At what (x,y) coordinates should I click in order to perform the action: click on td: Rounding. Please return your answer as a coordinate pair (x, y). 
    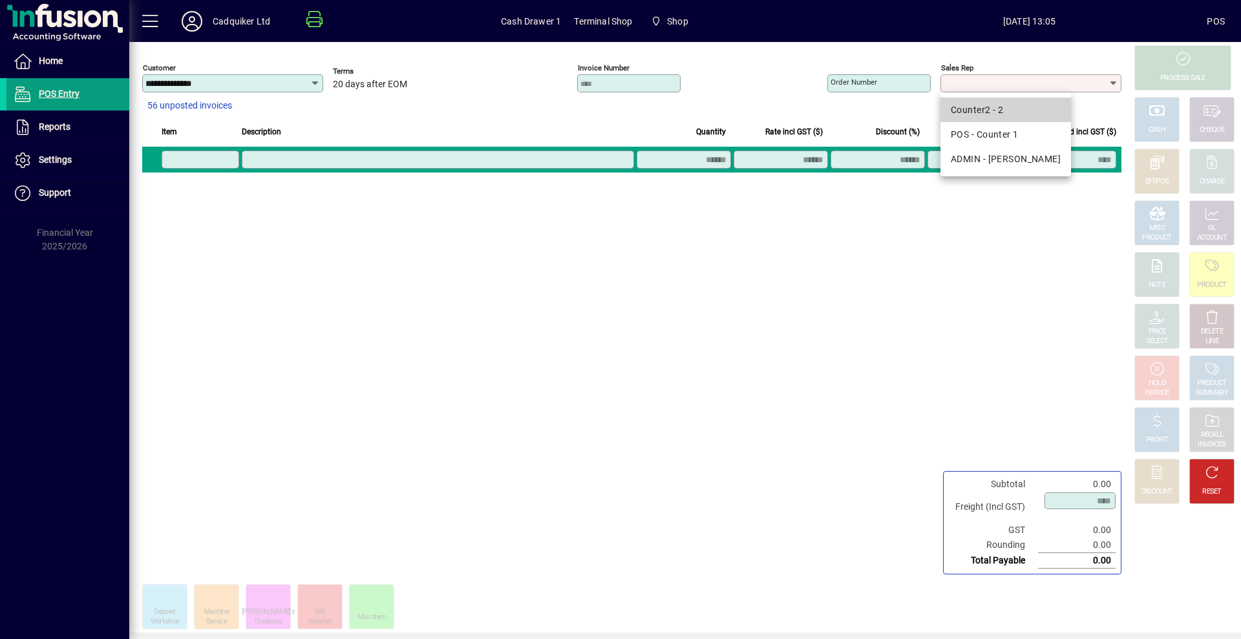
    Looking at the image, I should click on (993, 545).